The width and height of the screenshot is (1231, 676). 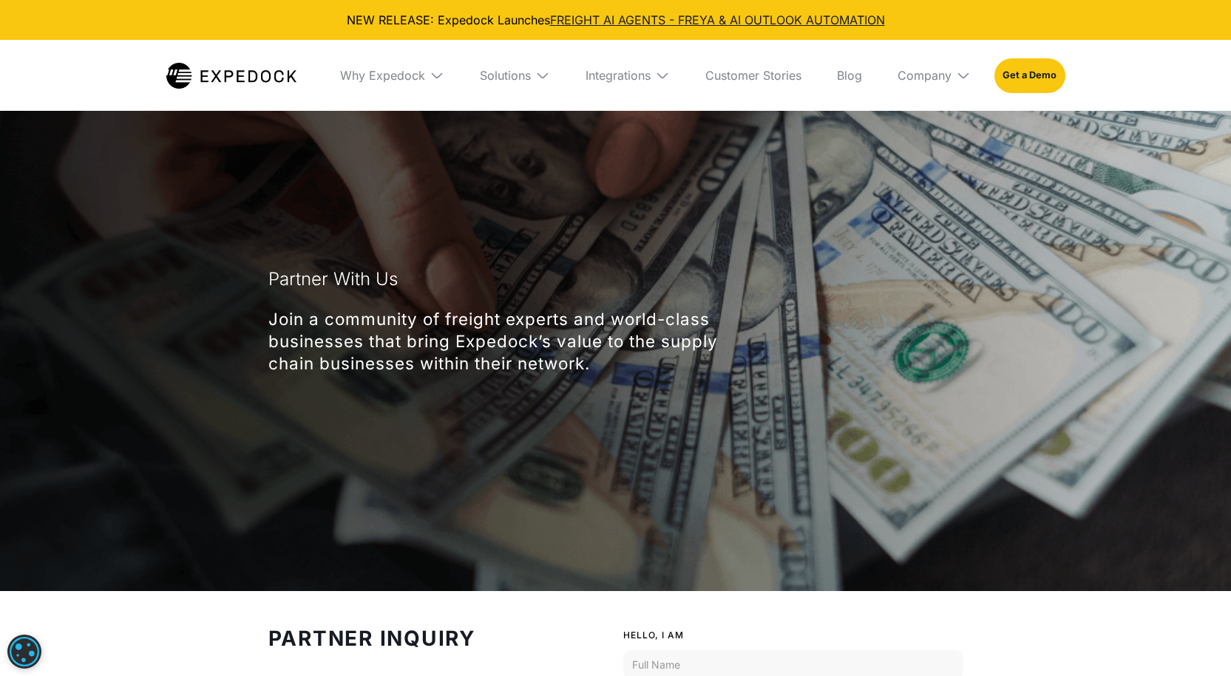 What do you see at coordinates (753, 75) in the screenshot?
I see `a: Customer Stories` at bounding box center [753, 75].